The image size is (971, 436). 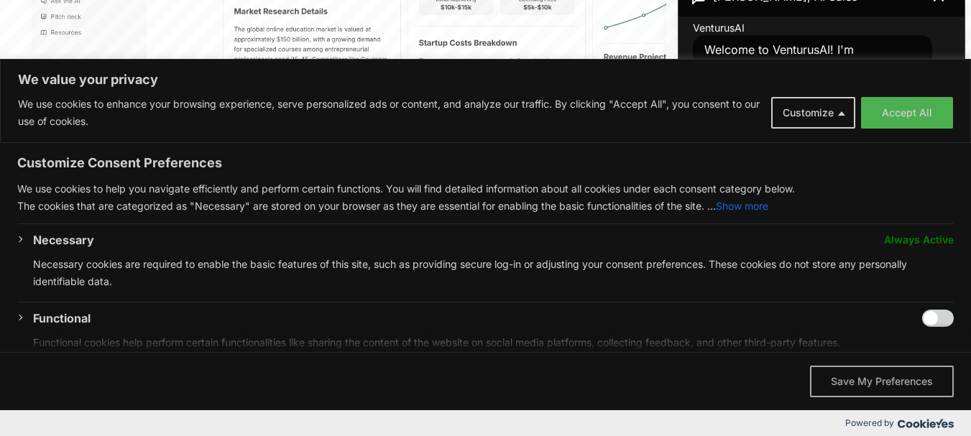 I want to click on p: Necessary cookies are required to enable the basic features of this site, such as providing secur..., so click(x=493, y=273).